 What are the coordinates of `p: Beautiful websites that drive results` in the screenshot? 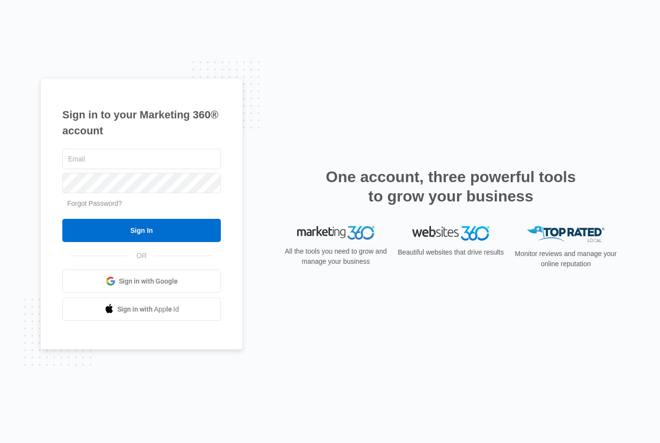 It's located at (450, 252).